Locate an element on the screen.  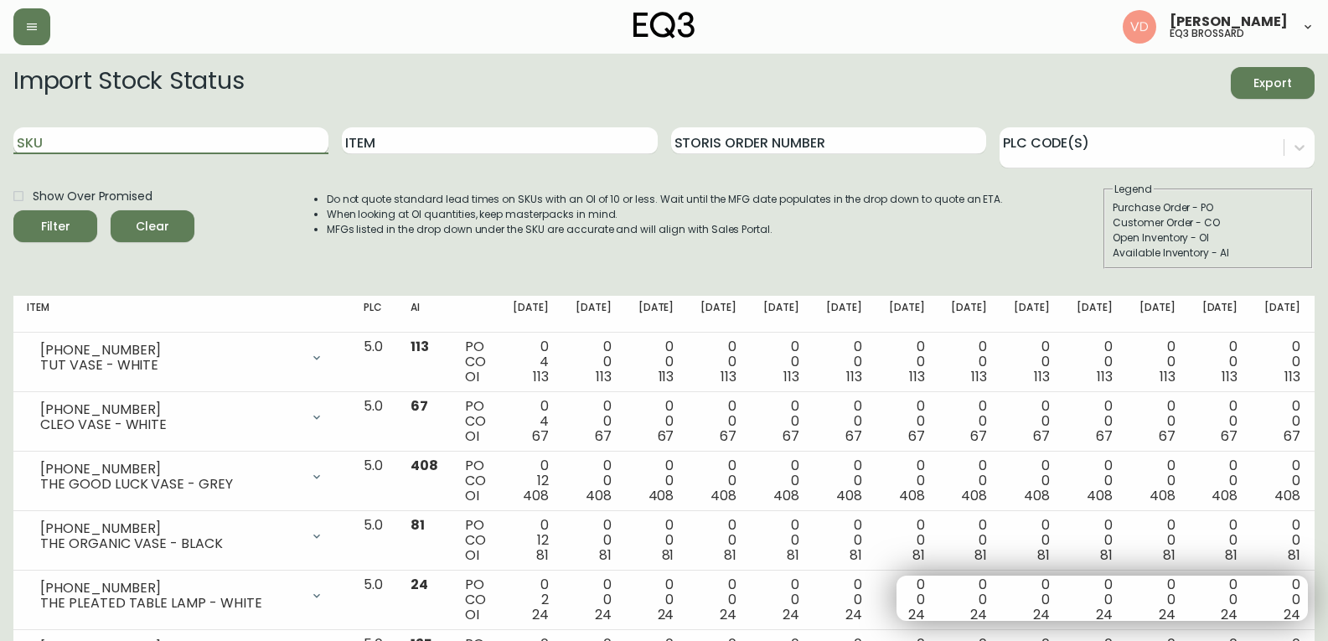
div: CLEO VASE - WHITE is located at coordinates (170, 425).